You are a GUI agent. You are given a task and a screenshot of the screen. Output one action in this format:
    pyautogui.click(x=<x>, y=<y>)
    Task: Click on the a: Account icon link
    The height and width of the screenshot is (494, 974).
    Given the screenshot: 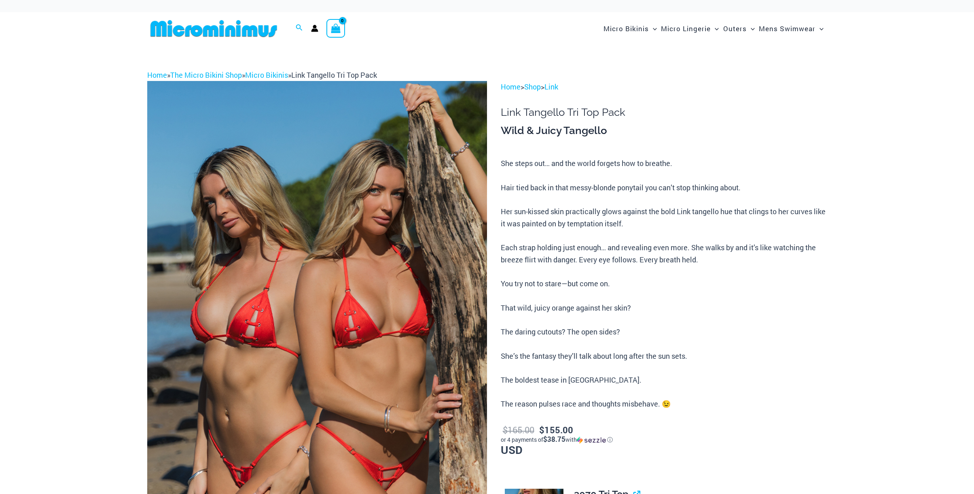 What is the action you would take?
    pyautogui.click(x=315, y=28)
    